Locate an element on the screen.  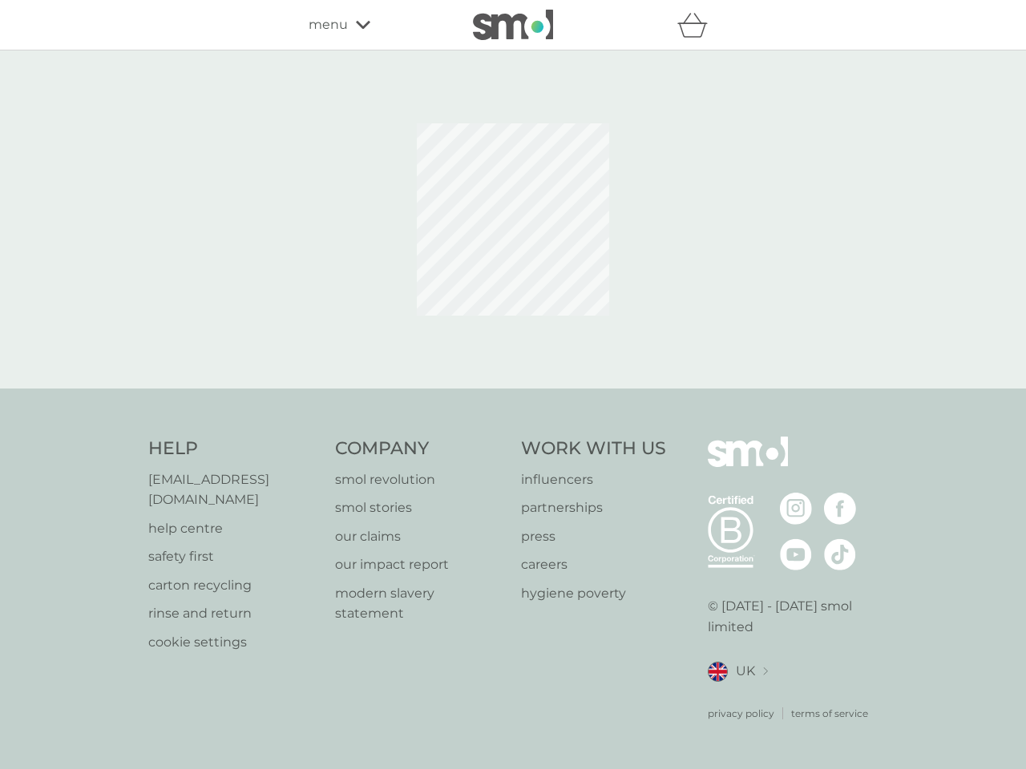
a: help centre is located at coordinates (233, 529).